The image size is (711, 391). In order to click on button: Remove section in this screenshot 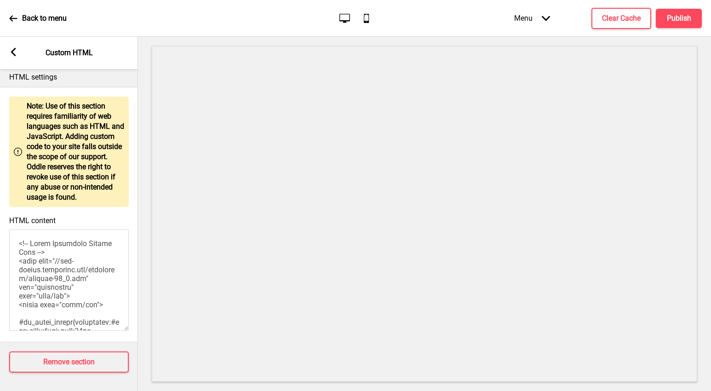, I will do `click(69, 362)`.